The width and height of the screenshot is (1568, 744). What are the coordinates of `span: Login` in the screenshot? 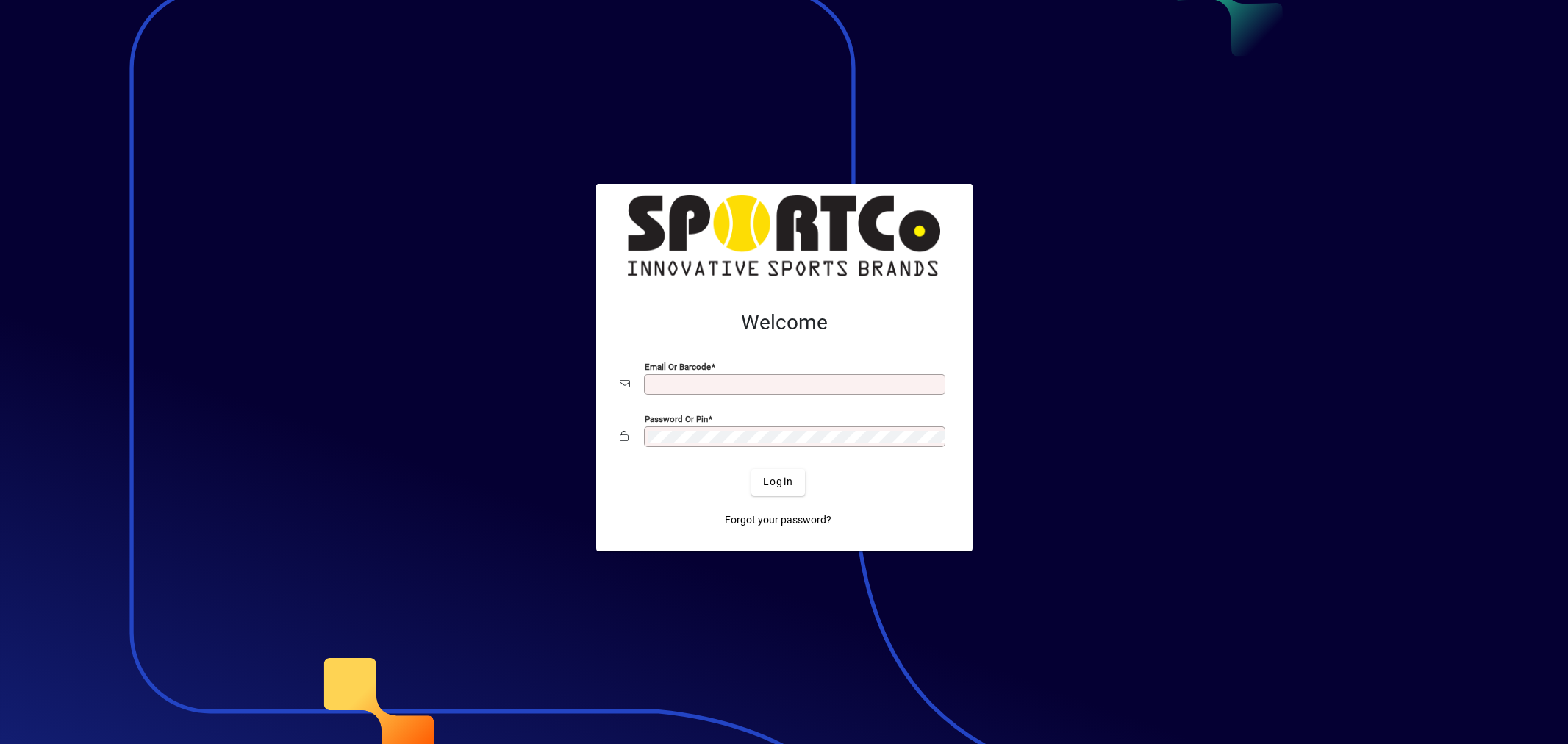 It's located at (778, 481).